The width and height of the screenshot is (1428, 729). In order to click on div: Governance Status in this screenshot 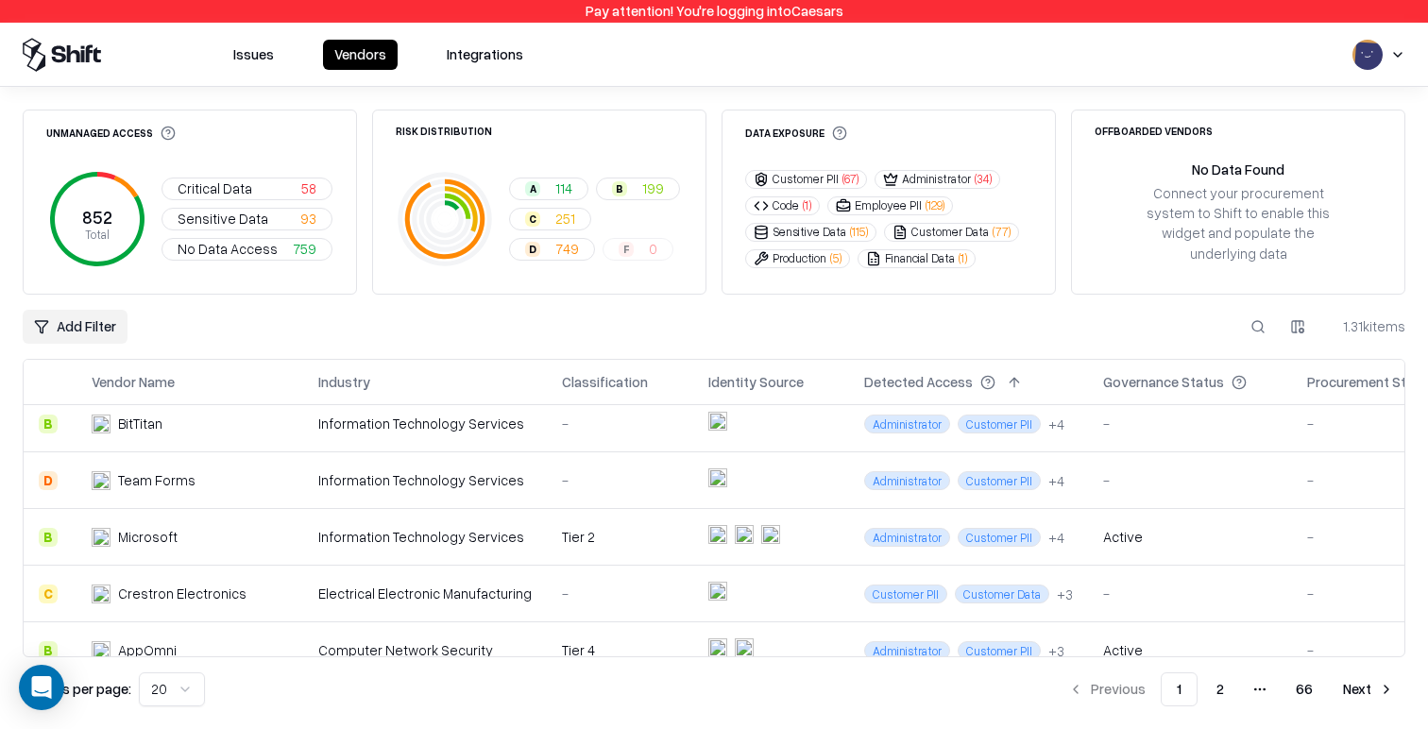, I will do `click(1164, 382)`.